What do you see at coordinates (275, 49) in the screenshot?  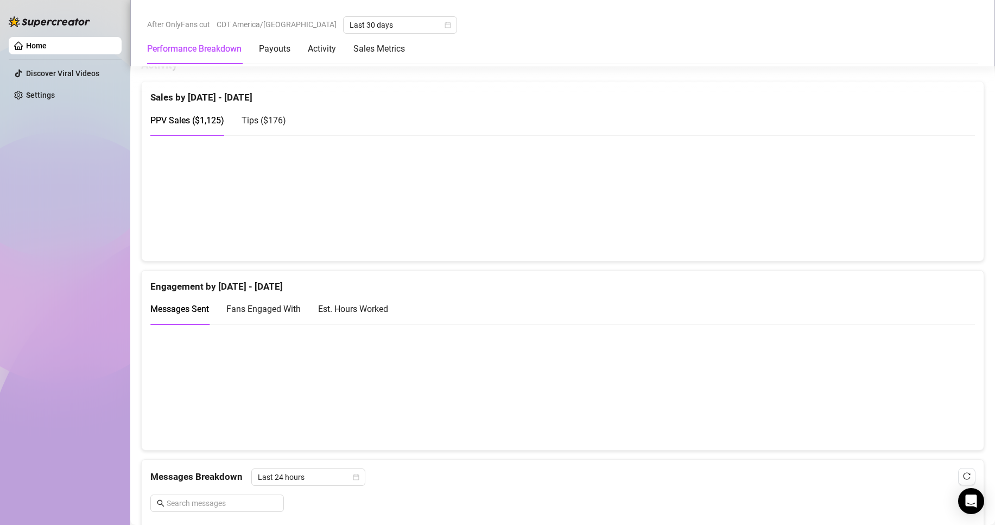 I see `div: Payouts` at bounding box center [275, 49].